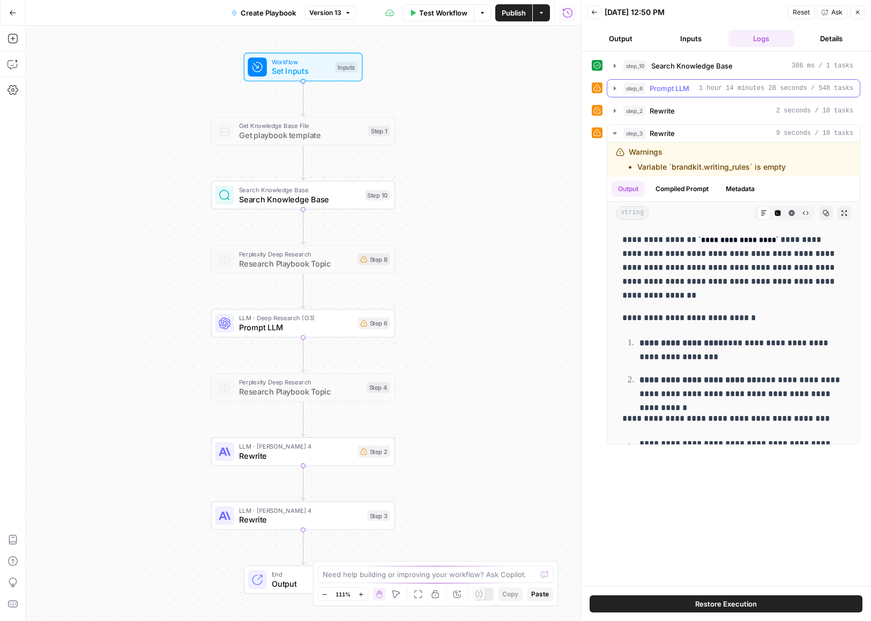 This screenshot has height=621, width=871. I want to click on div: Step 4, so click(378, 388).